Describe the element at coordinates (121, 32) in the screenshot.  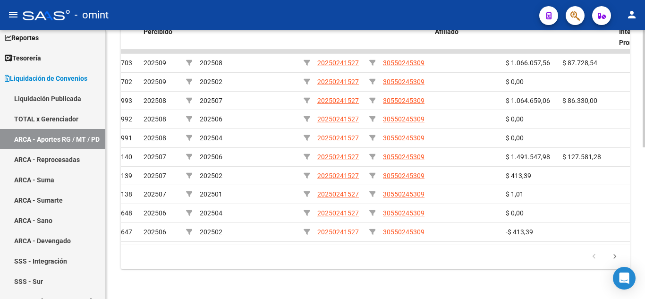
I see `datatable-header-cell: ID` at that location.